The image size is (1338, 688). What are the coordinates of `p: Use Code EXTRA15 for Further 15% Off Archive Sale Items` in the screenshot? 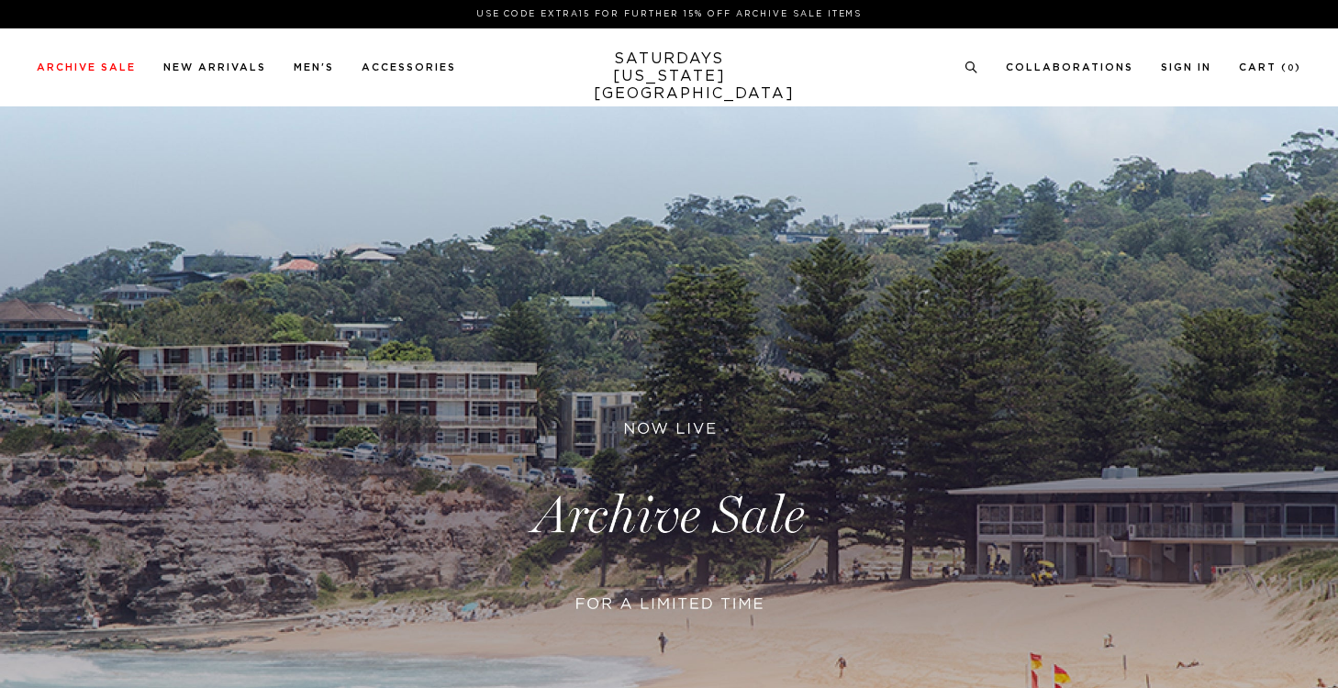 It's located at (669, 14).